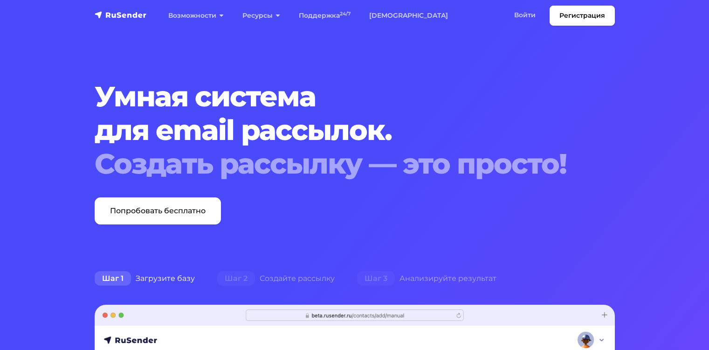 The width and height of the screenshot is (709, 350). I want to click on a: Попробовать бесплатно, so click(158, 211).